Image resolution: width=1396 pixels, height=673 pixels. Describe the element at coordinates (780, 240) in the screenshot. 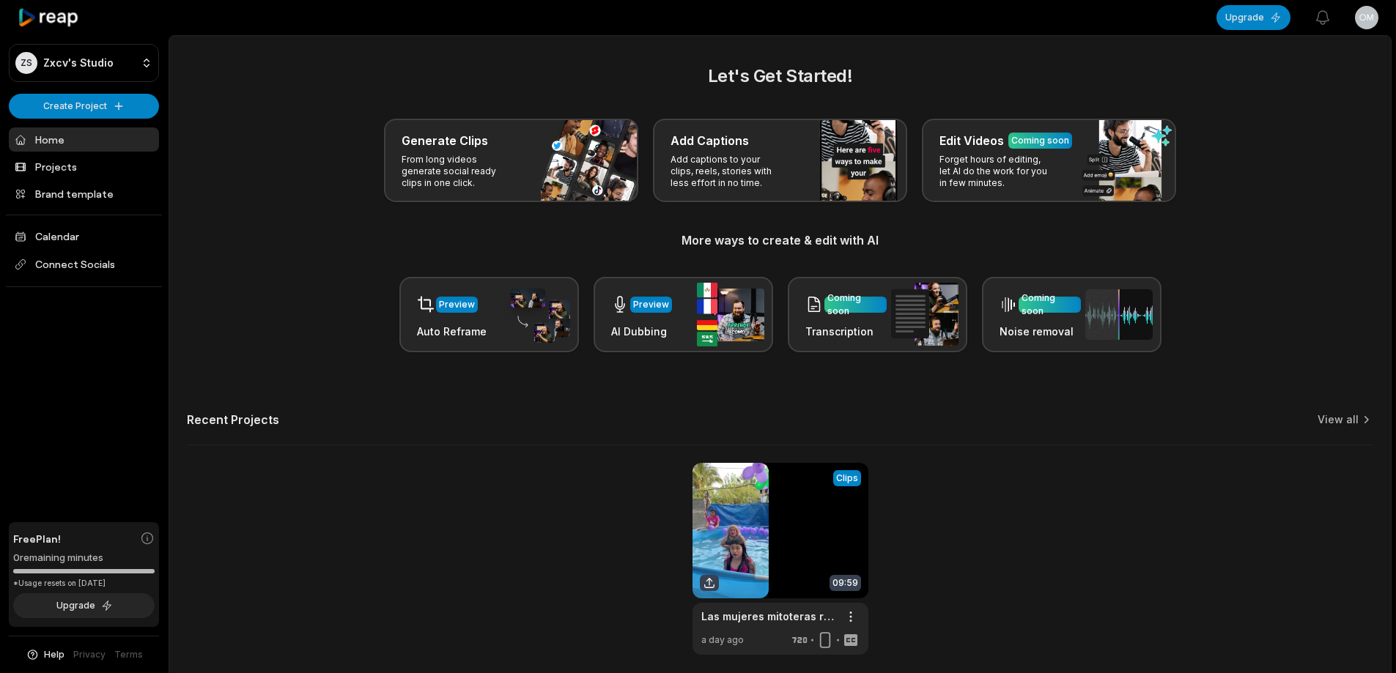

I see `h3: More ways to create & edit with AI` at that location.